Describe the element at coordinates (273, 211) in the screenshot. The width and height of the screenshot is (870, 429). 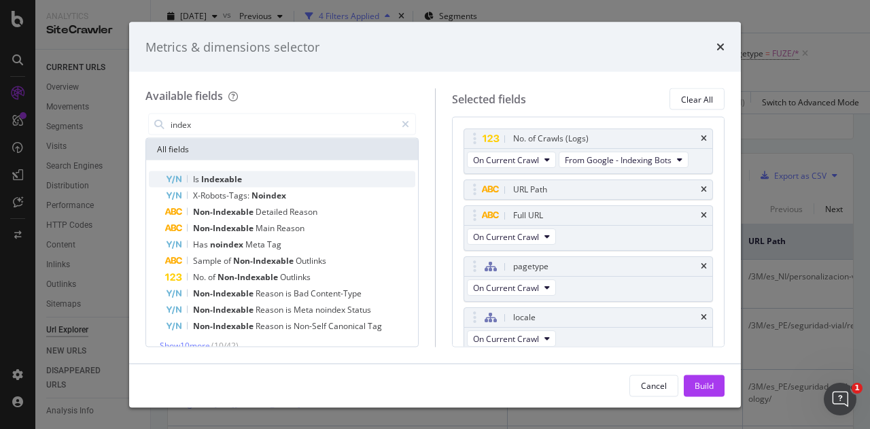
I see `span: Detailed` at that location.